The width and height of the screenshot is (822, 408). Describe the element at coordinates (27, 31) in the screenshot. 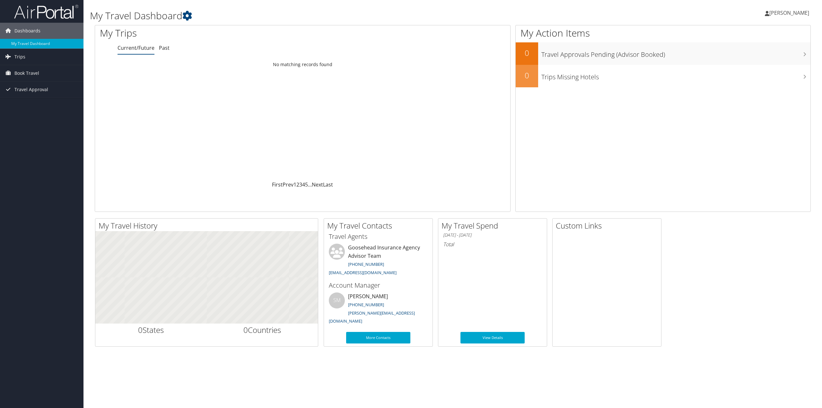

I see `span: Dashboards` at that location.